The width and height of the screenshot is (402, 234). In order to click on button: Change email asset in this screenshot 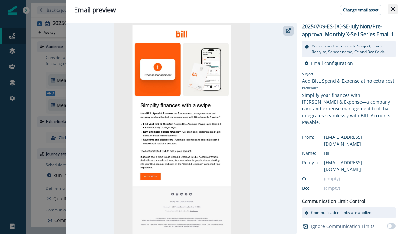, I will do `click(361, 10)`.